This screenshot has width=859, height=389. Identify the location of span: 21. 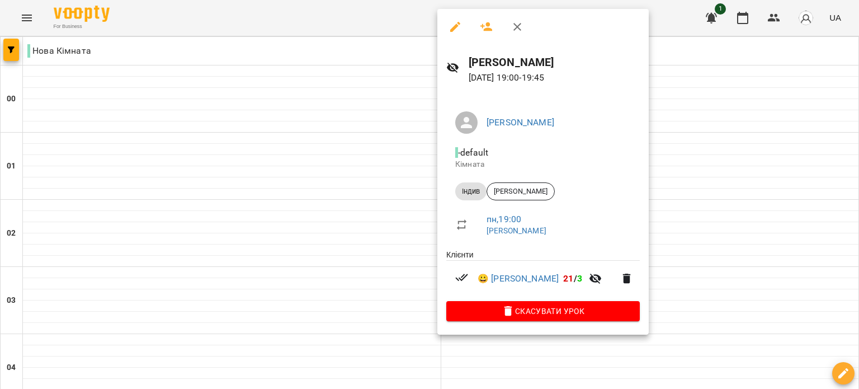
(568, 278).